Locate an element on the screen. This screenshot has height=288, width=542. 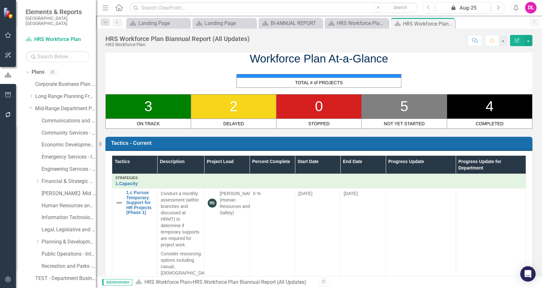
div: DL is located at coordinates (531, 8).